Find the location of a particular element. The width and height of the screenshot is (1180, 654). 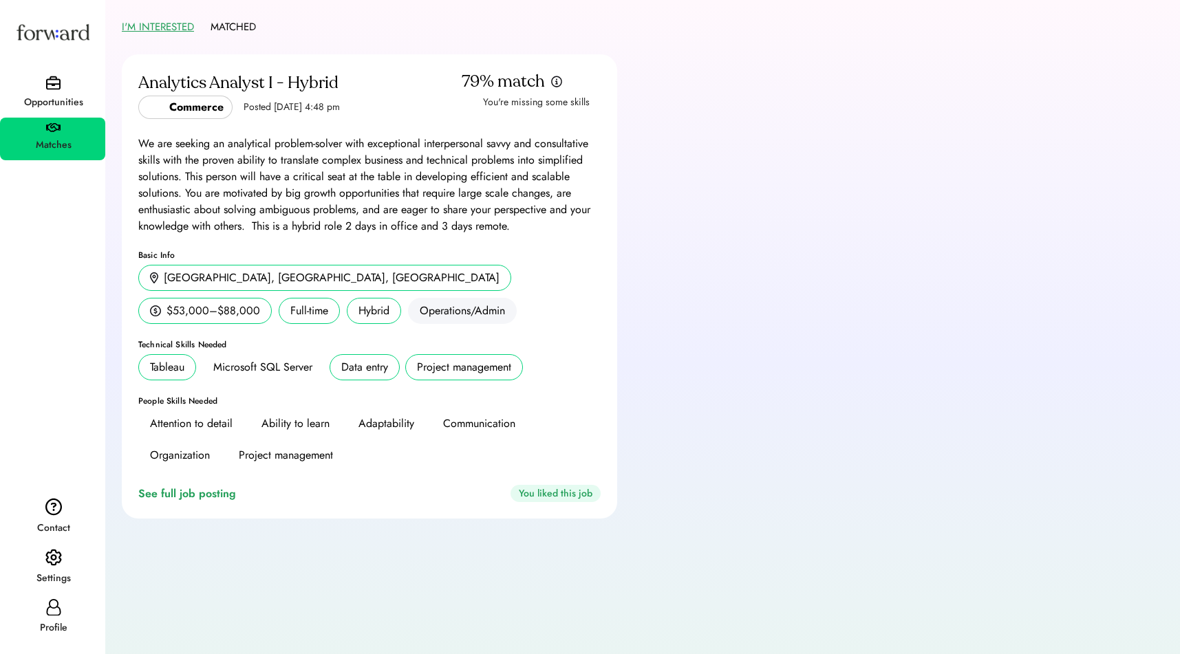

div: 79% match is located at coordinates (503, 82).